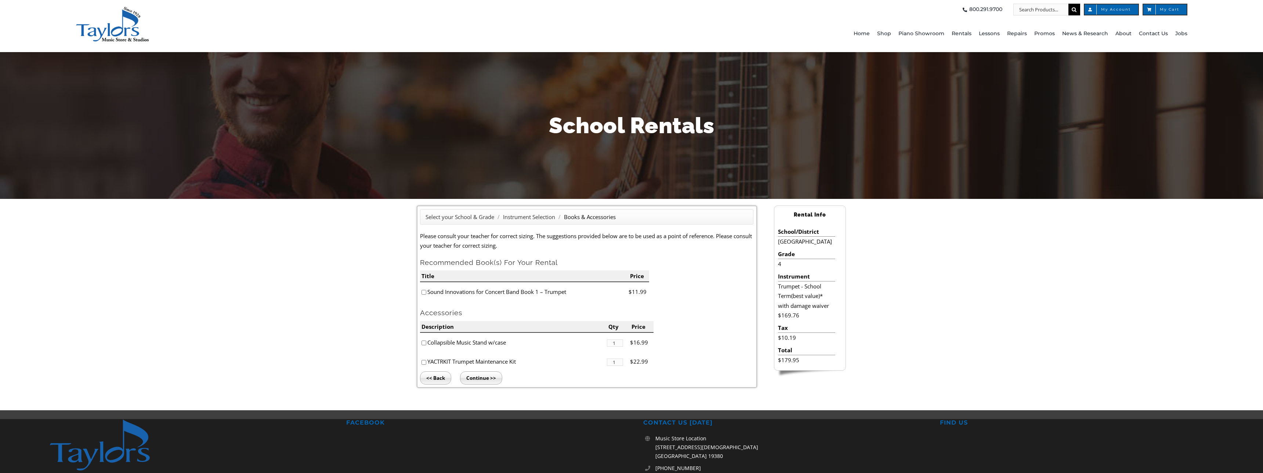  I want to click on li: Collapsible Music Stand w/case, so click(513, 343).